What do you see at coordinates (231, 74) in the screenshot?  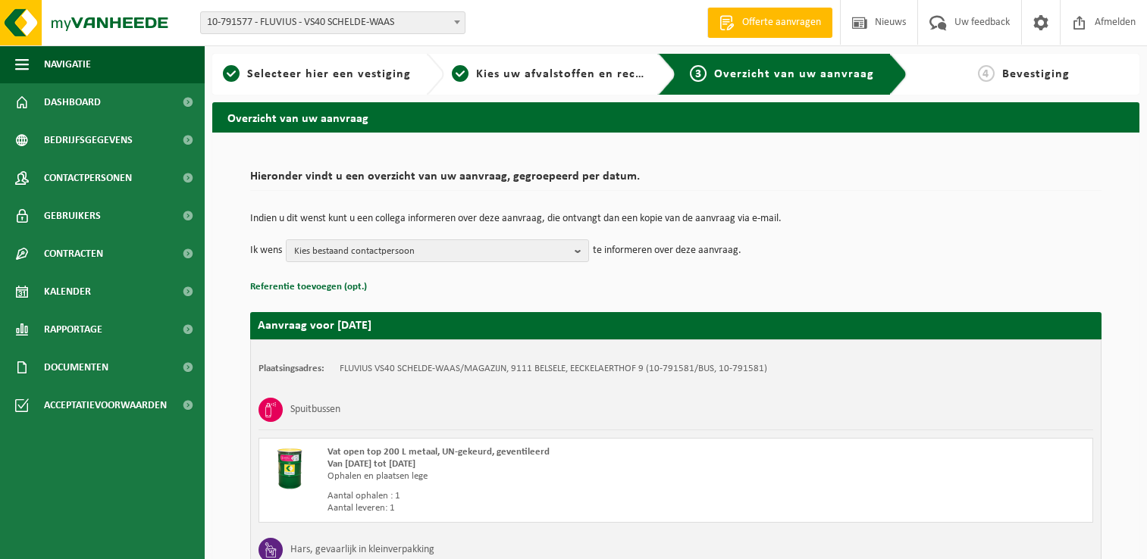 I see `span: 1` at bounding box center [231, 74].